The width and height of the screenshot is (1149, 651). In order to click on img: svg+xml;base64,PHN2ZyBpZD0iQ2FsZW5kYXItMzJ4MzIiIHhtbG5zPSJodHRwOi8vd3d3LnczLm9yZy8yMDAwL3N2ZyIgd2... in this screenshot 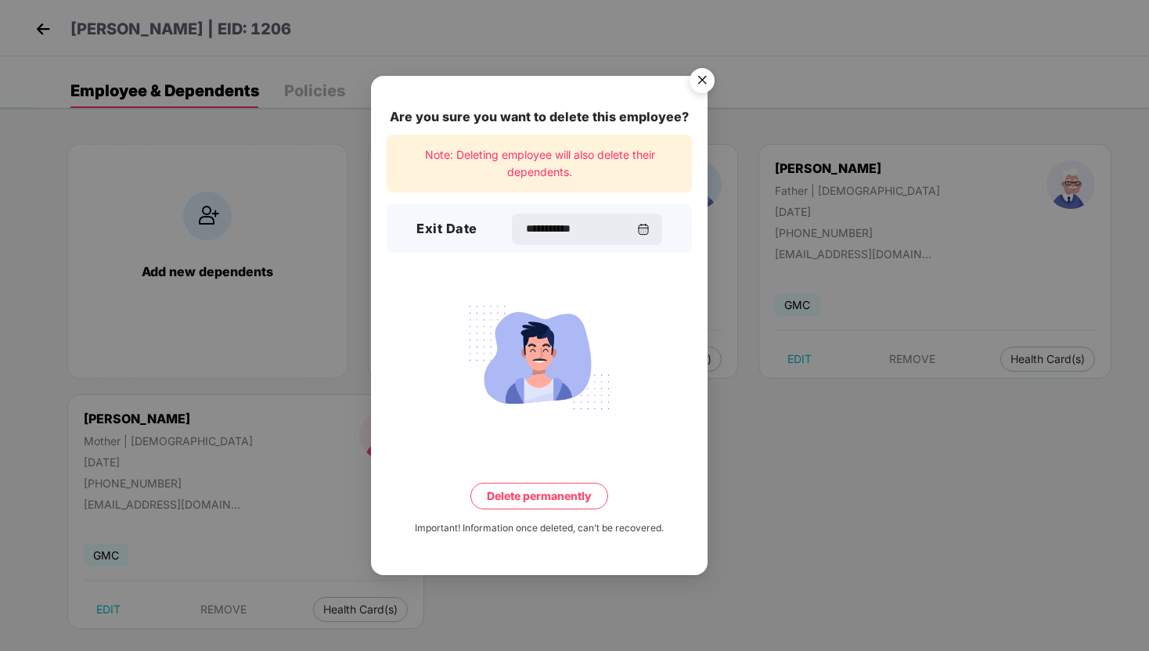, I will do `click(644, 229)`.